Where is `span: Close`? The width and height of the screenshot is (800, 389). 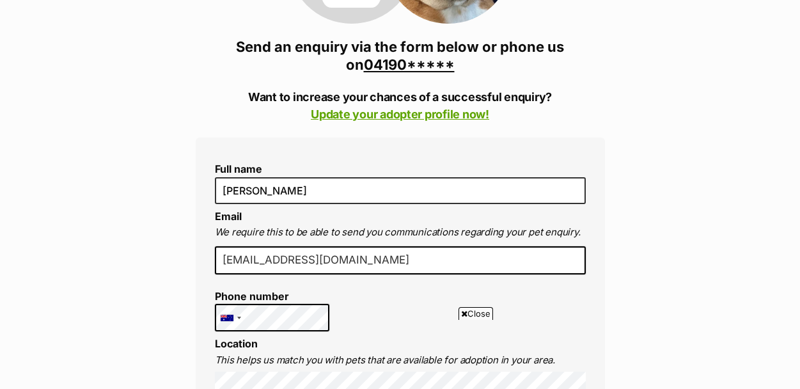
span: Close is located at coordinates (476, 313).